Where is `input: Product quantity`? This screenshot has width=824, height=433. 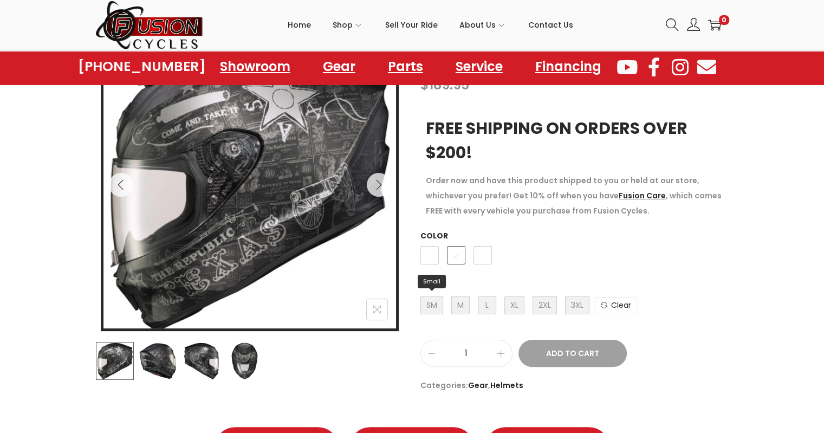
input: Product quantity is located at coordinates (466, 353).